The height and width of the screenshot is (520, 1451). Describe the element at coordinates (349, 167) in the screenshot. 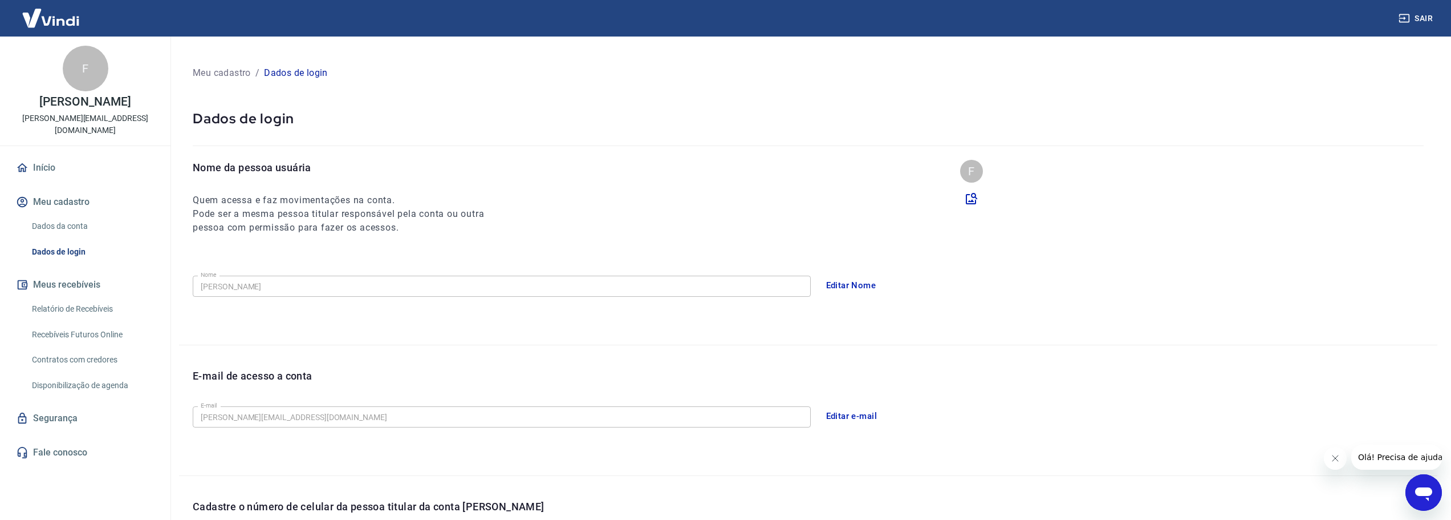

I see `p: Nome da pessoa usuária` at that location.